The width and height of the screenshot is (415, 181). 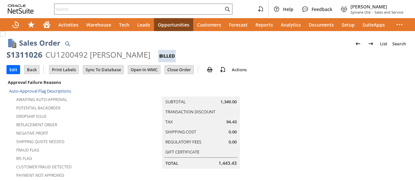 What do you see at coordinates (291, 25) in the screenshot?
I see `span: Analytics` at bounding box center [291, 25].